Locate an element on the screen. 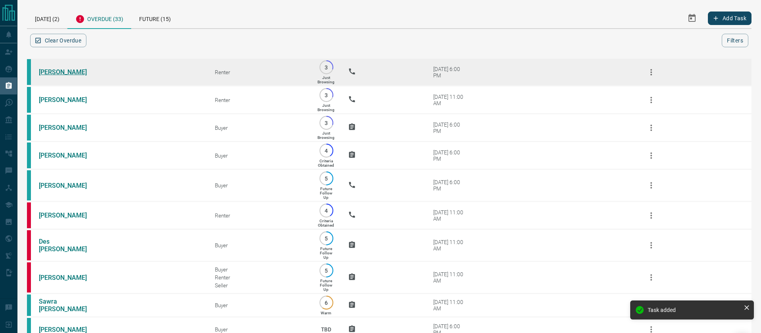 This screenshot has width=761, height=333. div: Seller is located at coordinates (260, 285).